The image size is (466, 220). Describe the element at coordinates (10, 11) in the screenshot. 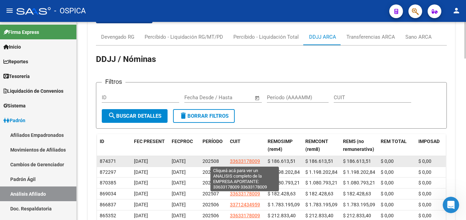

I see `mat-icon: menu` at that location.